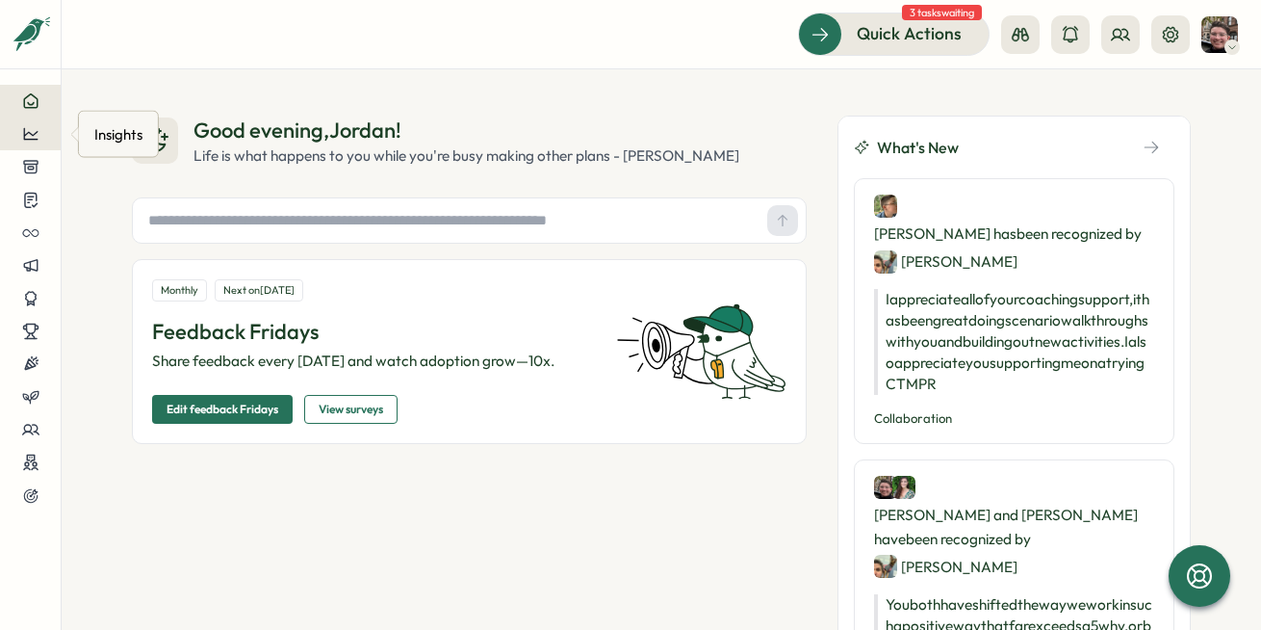 The width and height of the screenshot is (1261, 630). What do you see at coordinates (909, 34) in the screenshot?
I see `span: Quick Actions` at bounding box center [909, 34].